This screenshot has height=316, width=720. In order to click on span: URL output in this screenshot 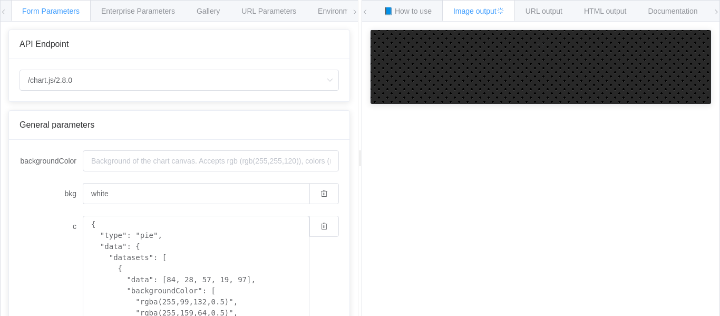, I will do `click(544, 11)`.